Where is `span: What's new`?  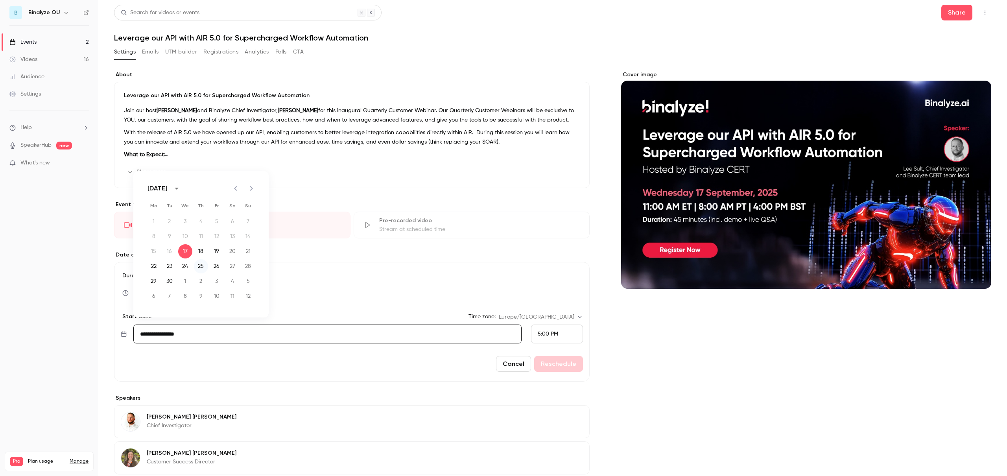
span: What's new is located at coordinates (35, 163).